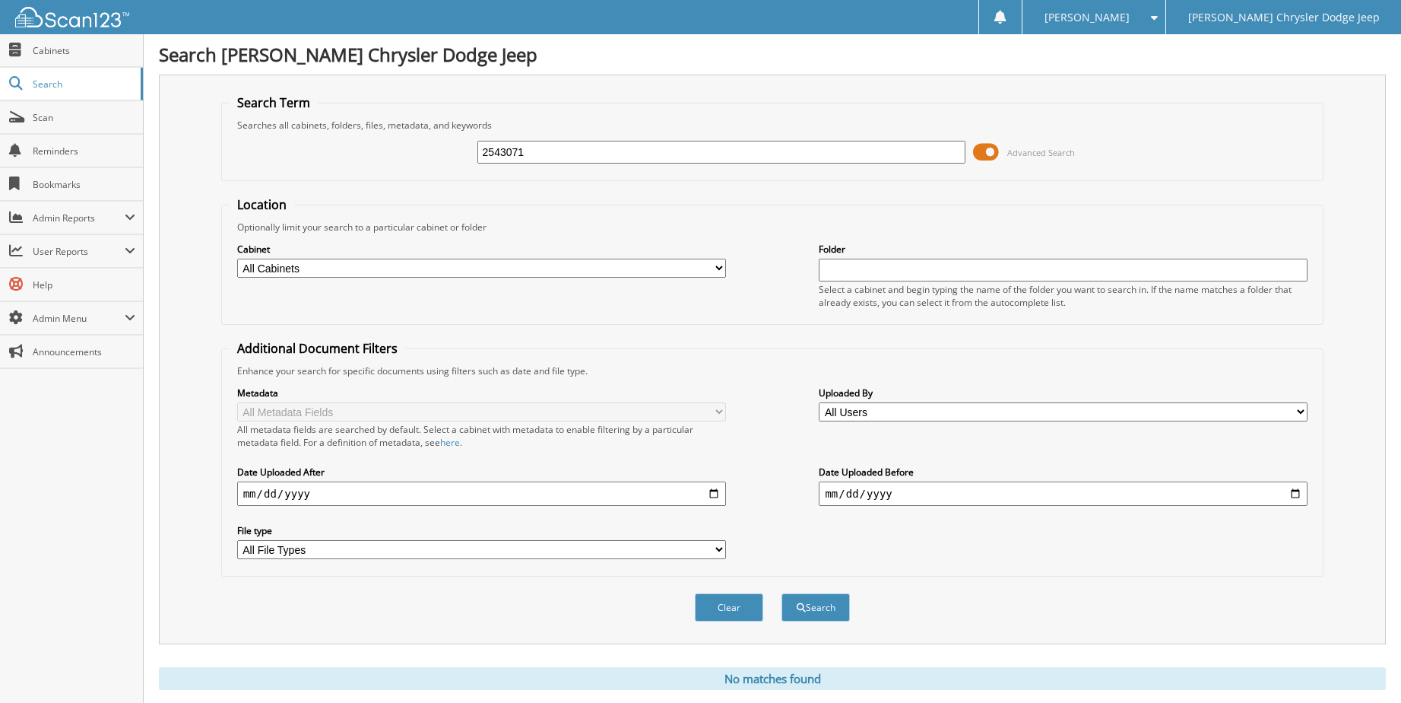 This screenshot has width=1401, height=703. Describe the element at coordinates (481, 249) in the screenshot. I see `label: Cabinet` at that location.